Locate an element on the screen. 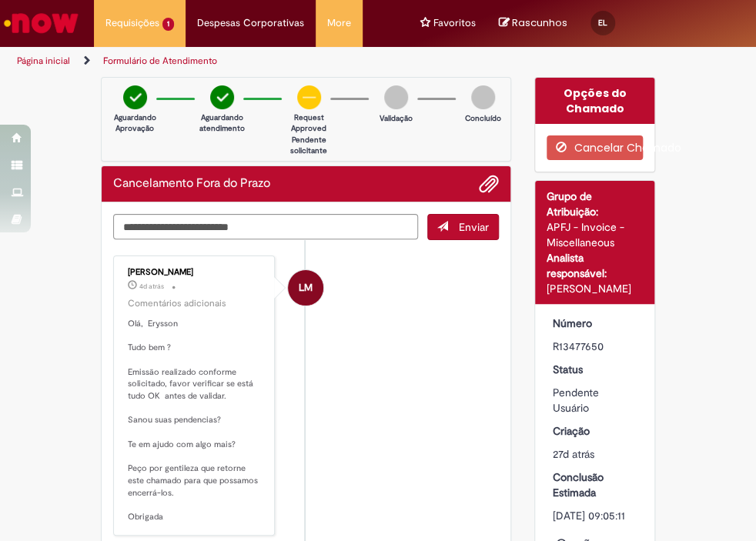 The image size is (756, 541). div: Pendente Usuário is located at coordinates (595, 400).